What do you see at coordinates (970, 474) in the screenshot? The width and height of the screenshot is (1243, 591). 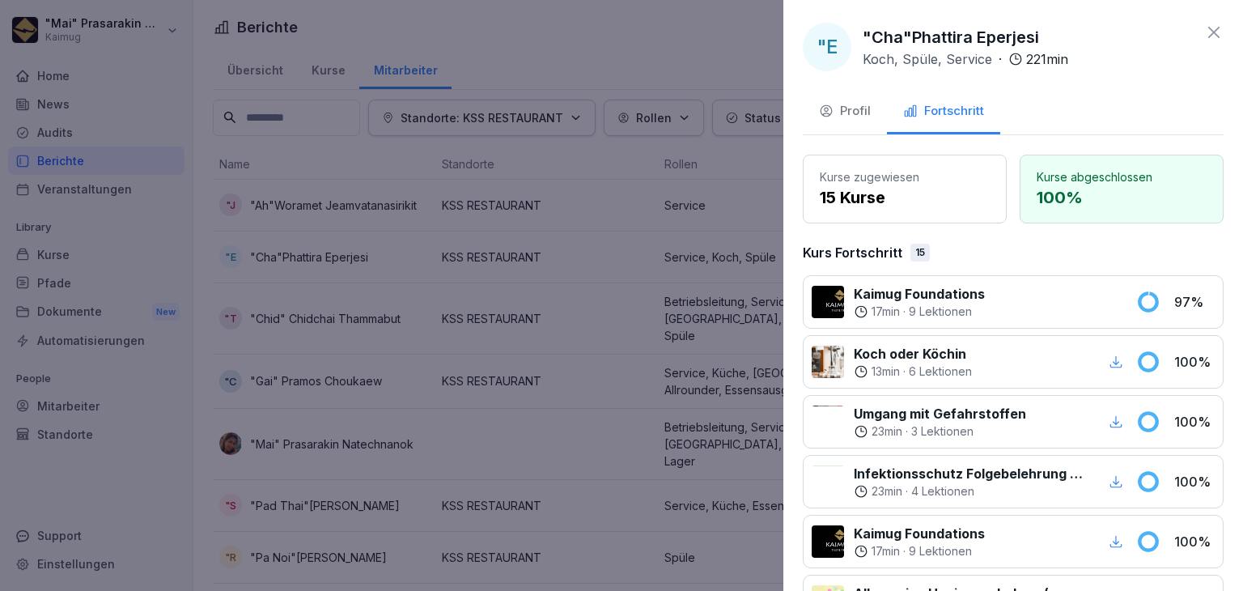 I see `p: Infektionsschutz Folgebelehrung (nach §43 IfSG)` at bounding box center [970, 474].